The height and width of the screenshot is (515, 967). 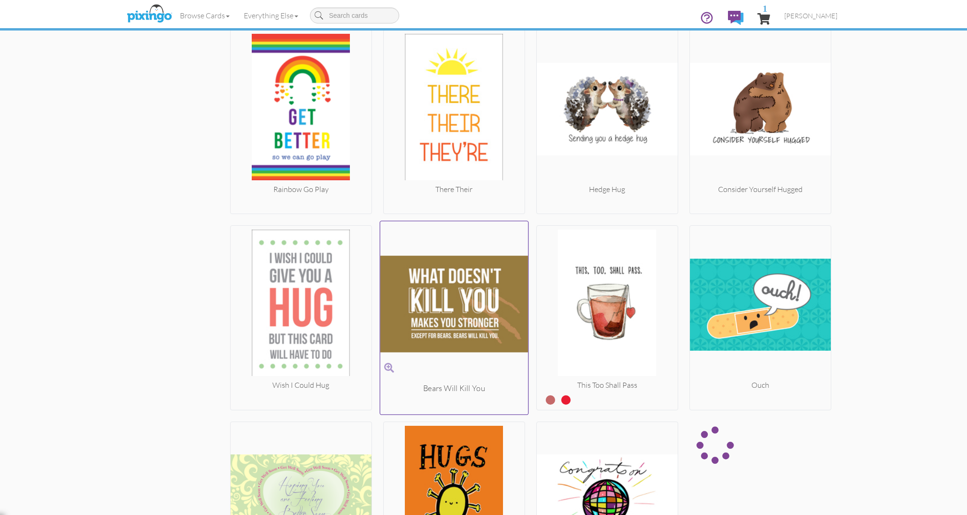 I want to click on img: 20200326-185710-a35f7490e81f-250.jpg, so click(x=607, y=109).